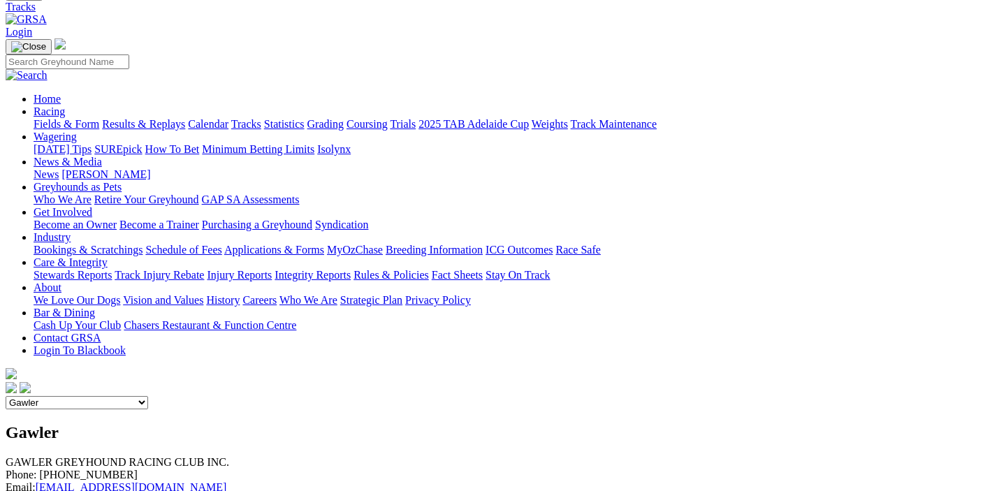 The image size is (1006, 491). I want to click on div: Tracks, so click(503, 7).